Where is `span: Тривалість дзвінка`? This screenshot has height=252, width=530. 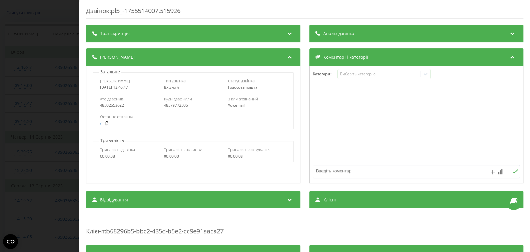
span: Тривалість дзвінка is located at coordinates (117, 149).